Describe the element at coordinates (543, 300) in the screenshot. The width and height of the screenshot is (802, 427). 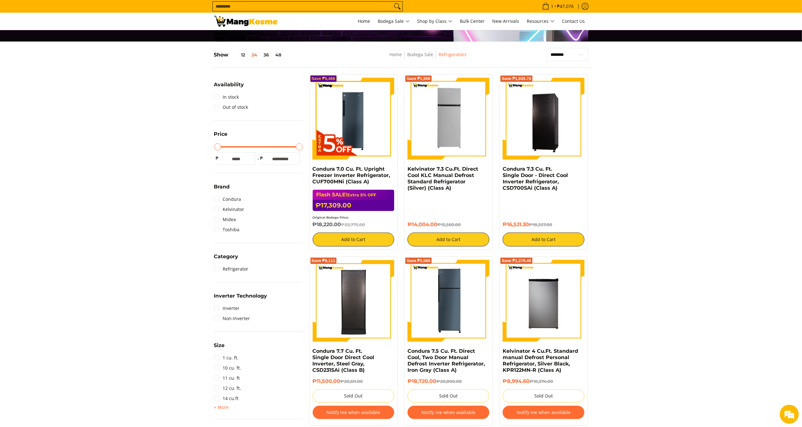
I see `img: Kelvinator 4 Cu.Ft. Standard manual Defrost Personal Refrigerator, Silver Black, KPR122MN-R (Clas...` at that location.